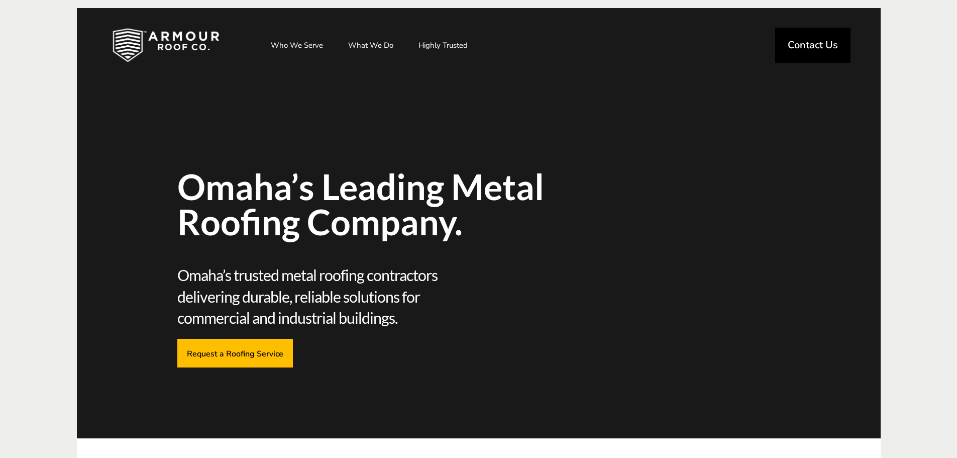 The width and height of the screenshot is (957, 458). I want to click on img: Industrial and Commercial Roofing Company | Armour Roof Co., so click(166, 45).